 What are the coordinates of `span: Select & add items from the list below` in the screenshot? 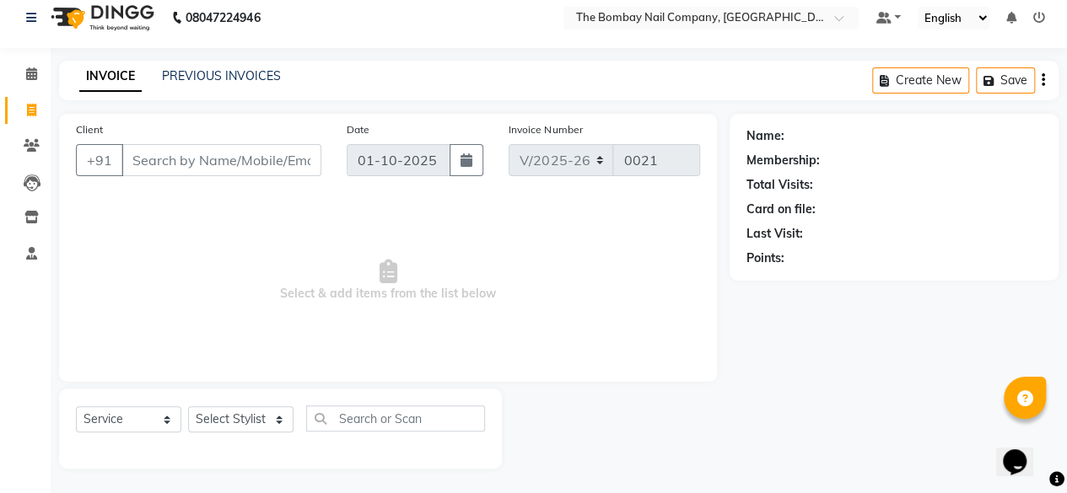 It's located at (388, 281).